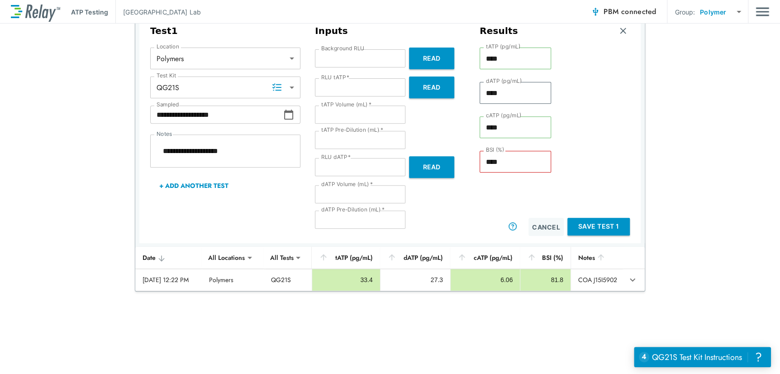 This screenshot has height=374, width=780. Describe the element at coordinates (168, 47) in the screenshot. I see `label: Location` at that location.